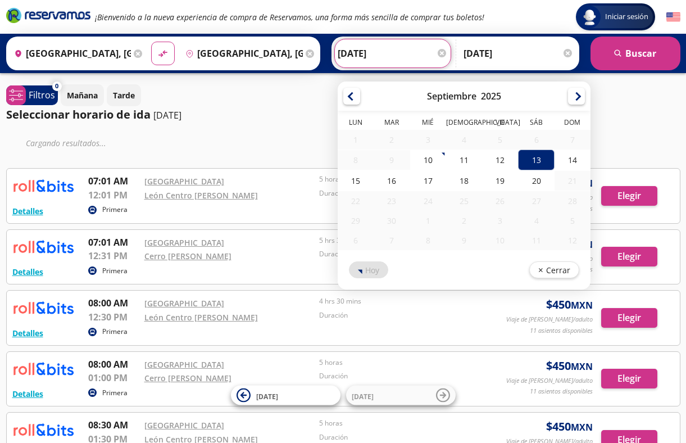 This screenshot has width=686, height=443. What do you see at coordinates (518, 53) in the screenshot?
I see `input: Opcional` at bounding box center [518, 53].